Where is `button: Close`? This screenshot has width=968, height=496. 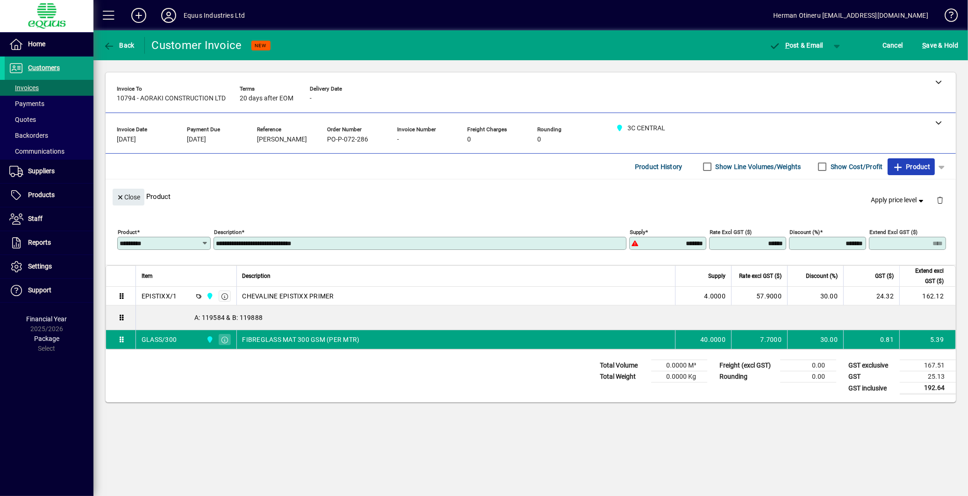 button: Close is located at coordinates (128, 197).